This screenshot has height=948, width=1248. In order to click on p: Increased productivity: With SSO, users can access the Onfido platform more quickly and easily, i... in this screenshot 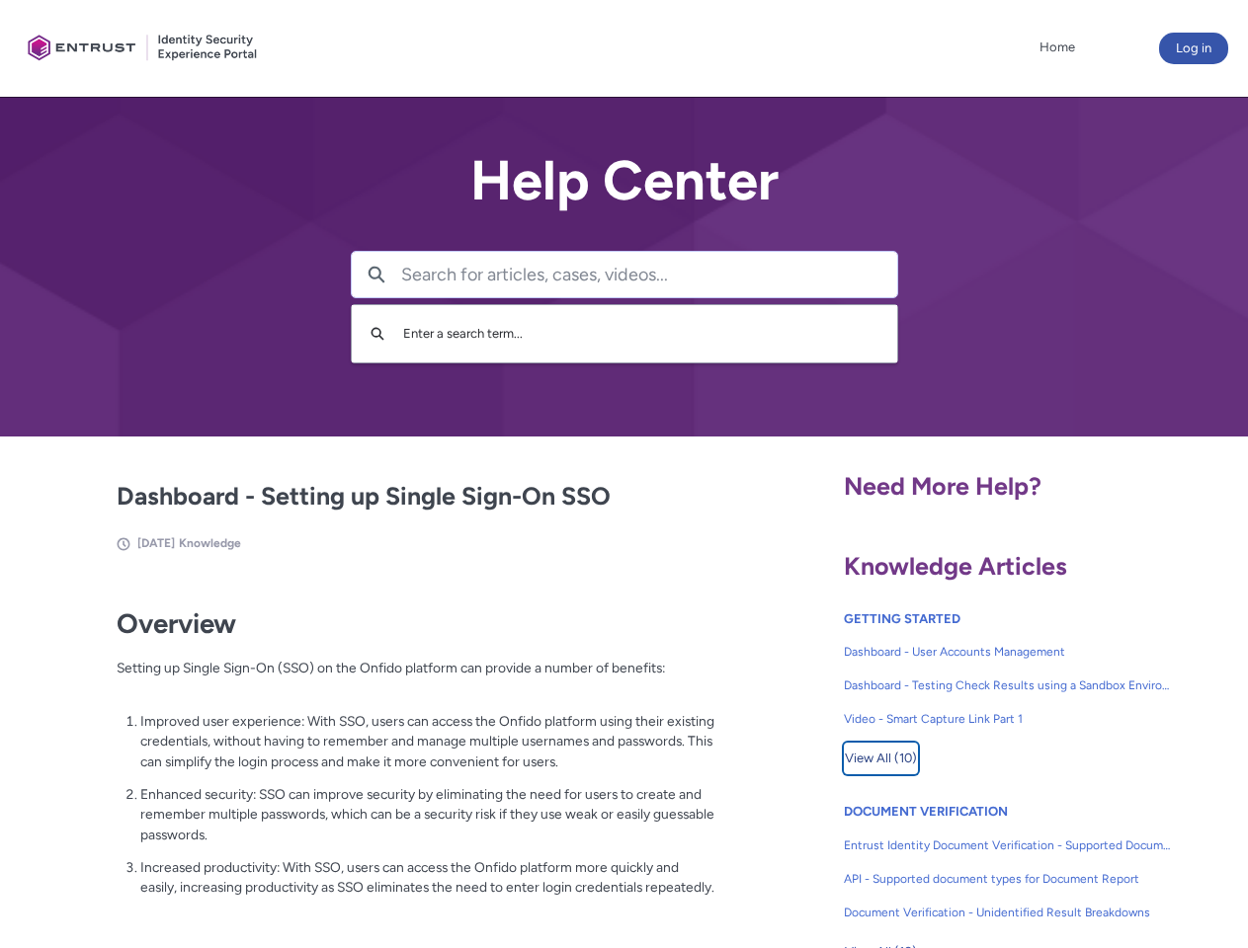, I will do `click(428, 877)`.